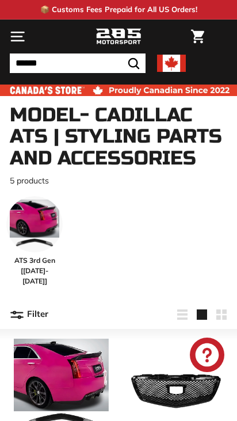 This screenshot has height=421, width=237. I want to click on inbox-online-store-chat: Shopify online store chat, so click(207, 356).